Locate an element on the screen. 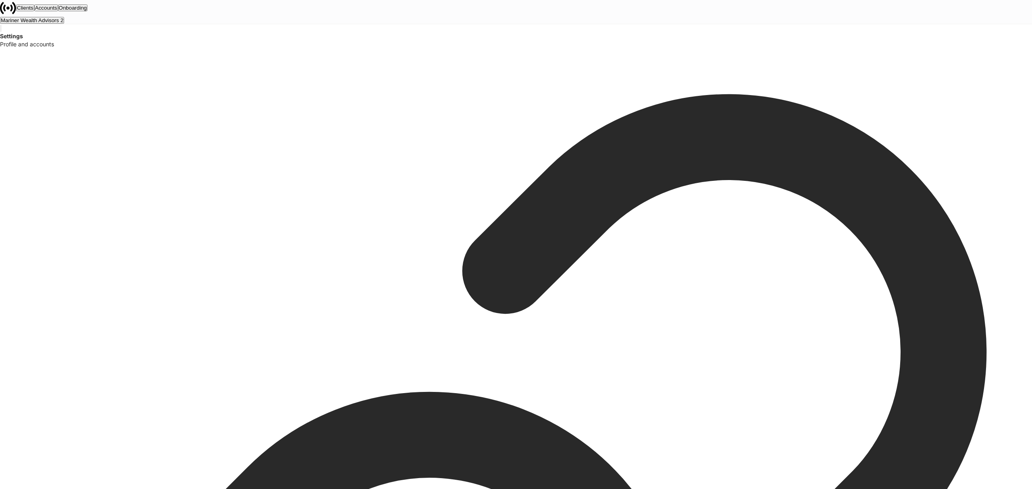  div: Clients is located at coordinates (25, 8).